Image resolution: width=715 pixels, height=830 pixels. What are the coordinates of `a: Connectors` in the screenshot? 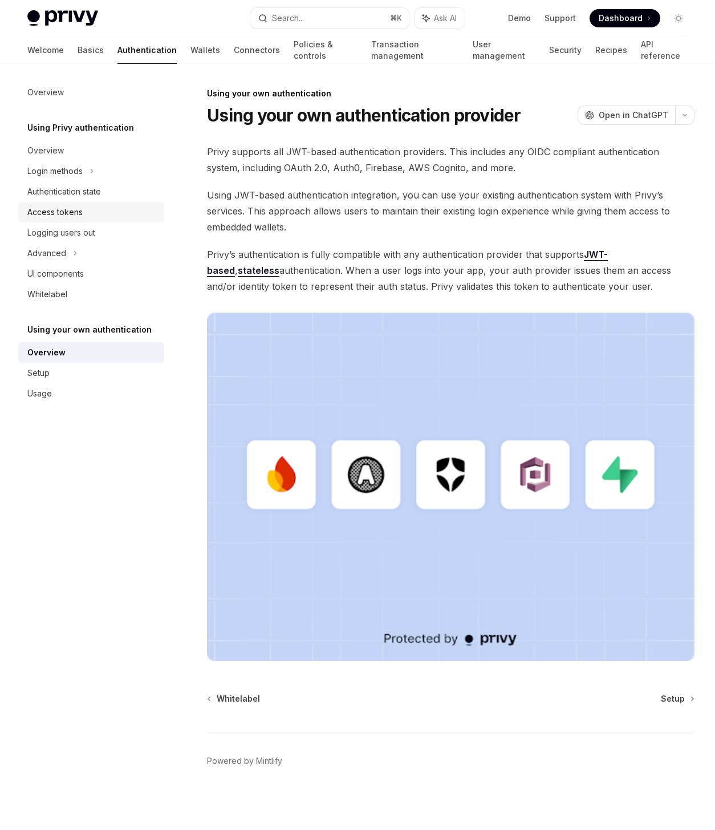 It's located at (257, 50).